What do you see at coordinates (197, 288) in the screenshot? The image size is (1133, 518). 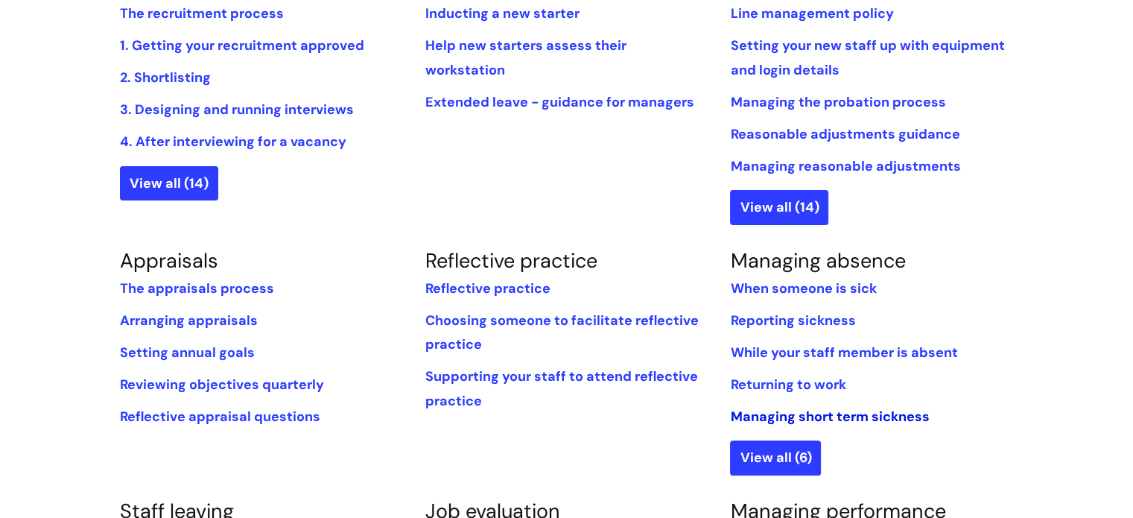 I see `a: The appraisals process` at bounding box center [197, 288].